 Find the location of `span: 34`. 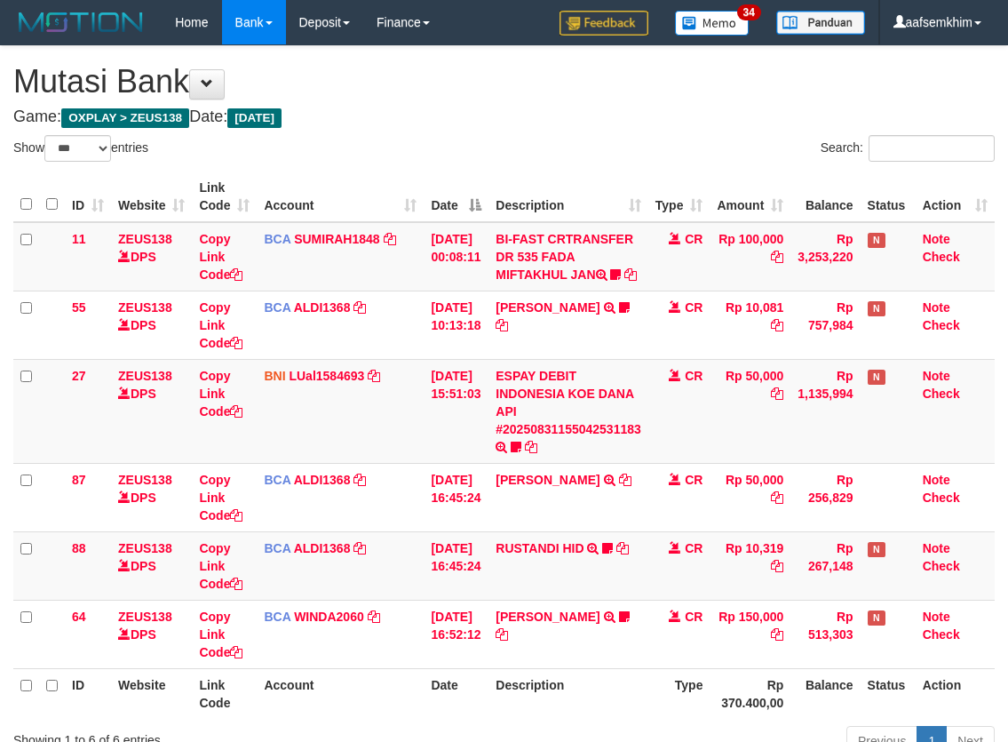

span: 34 is located at coordinates (749, 12).